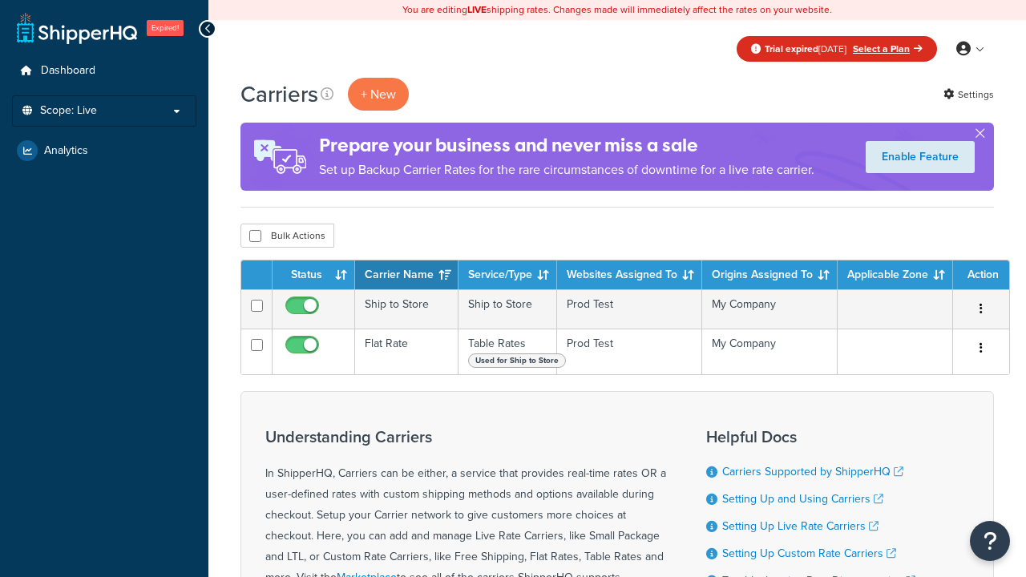  Describe the element at coordinates (567, 170) in the screenshot. I see `p: Set up Backup Carrier Rates for the rare circumstances of downtime for a live rate carrier.` at that location.